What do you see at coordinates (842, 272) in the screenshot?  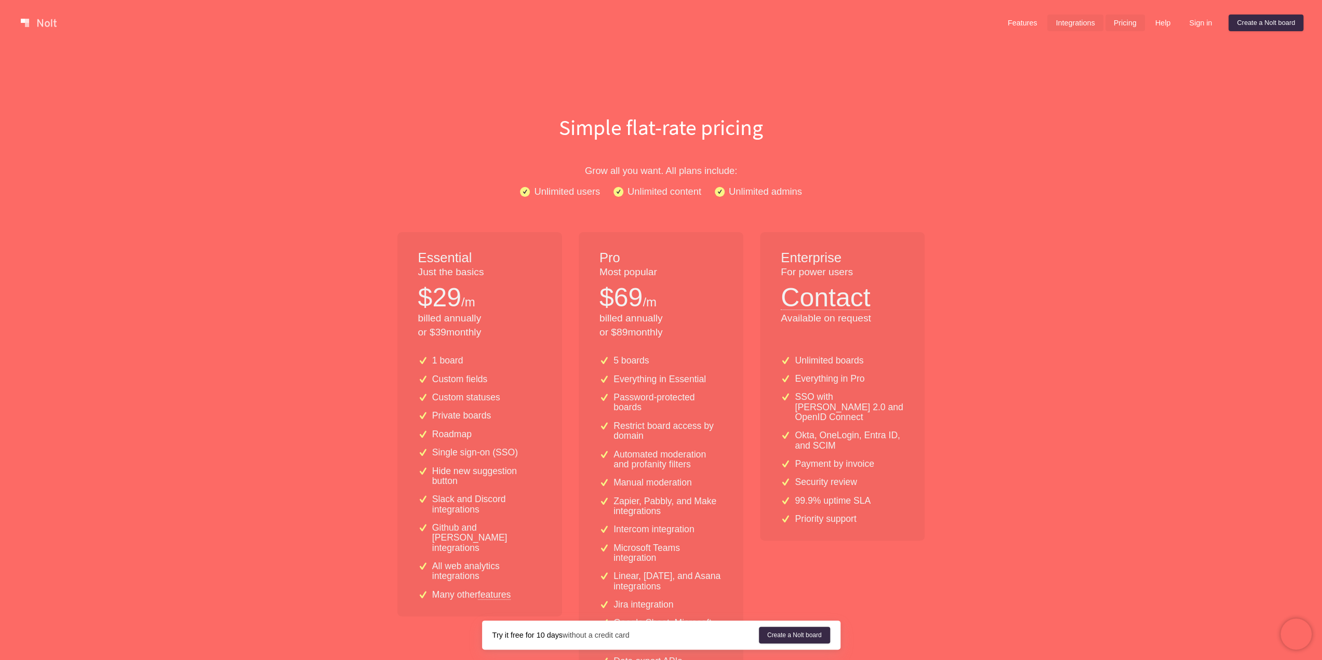 I see `p: For power users` at bounding box center [842, 272].